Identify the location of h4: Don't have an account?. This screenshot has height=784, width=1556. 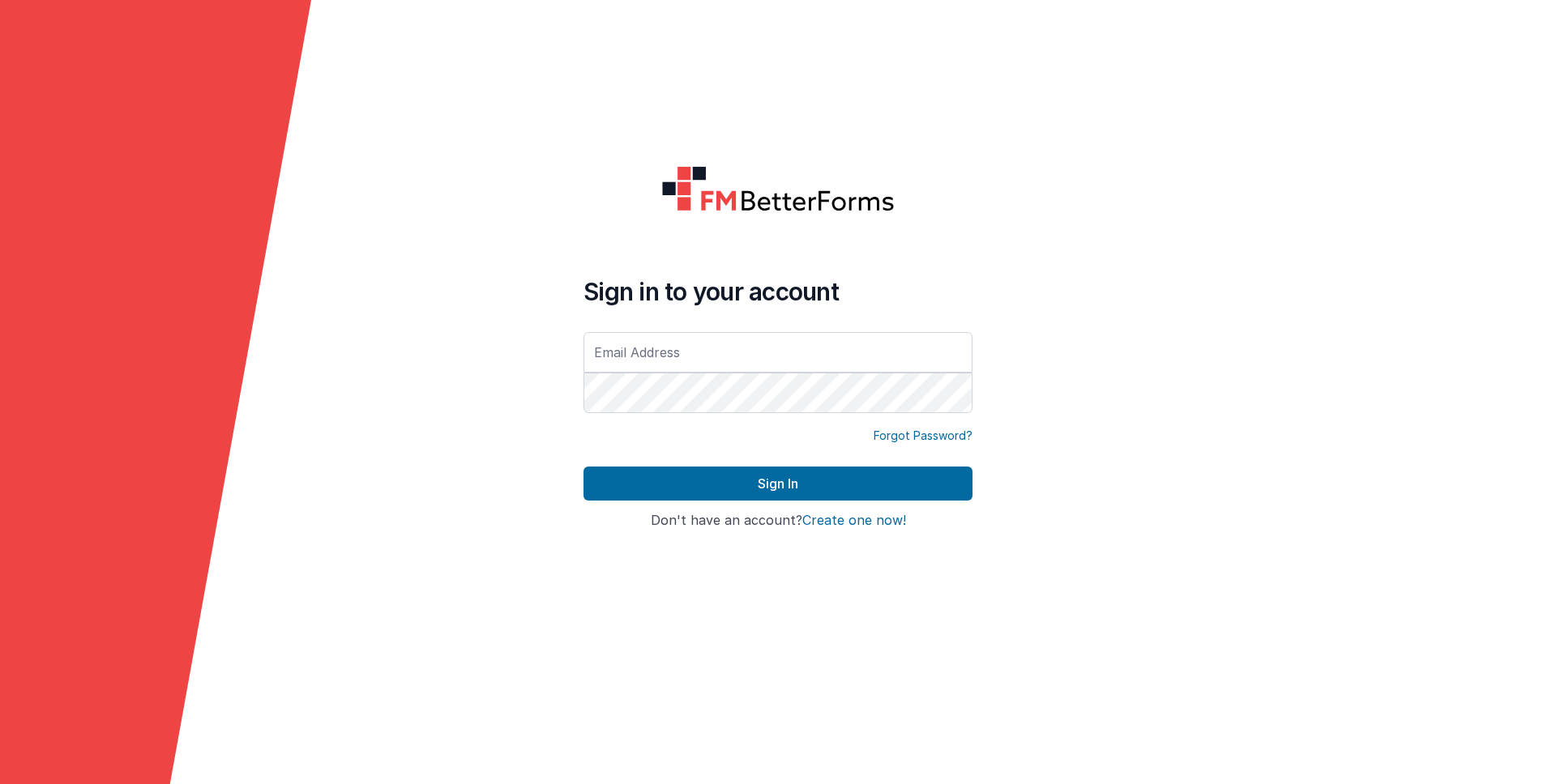
(778, 521).